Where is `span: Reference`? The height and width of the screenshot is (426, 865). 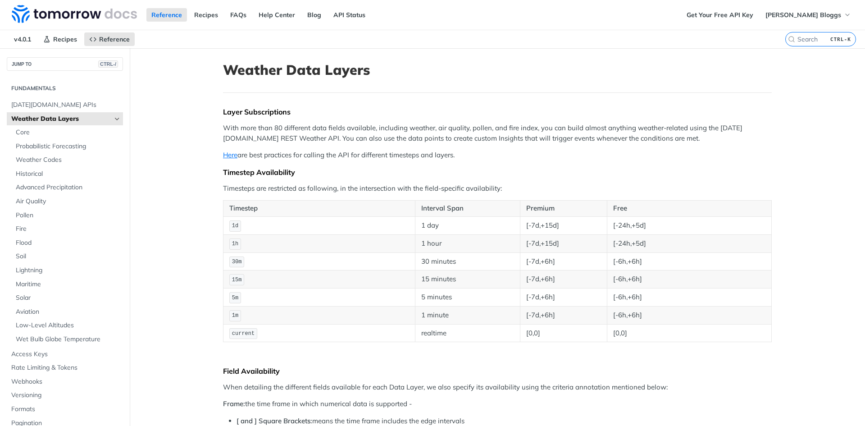 span: Reference is located at coordinates (114, 39).